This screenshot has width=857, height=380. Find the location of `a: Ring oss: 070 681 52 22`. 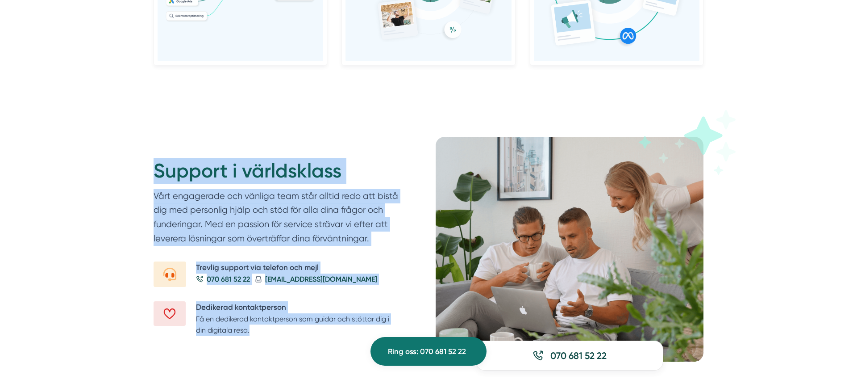

a: Ring oss: 070 681 52 22 is located at coordinates (429, 351).